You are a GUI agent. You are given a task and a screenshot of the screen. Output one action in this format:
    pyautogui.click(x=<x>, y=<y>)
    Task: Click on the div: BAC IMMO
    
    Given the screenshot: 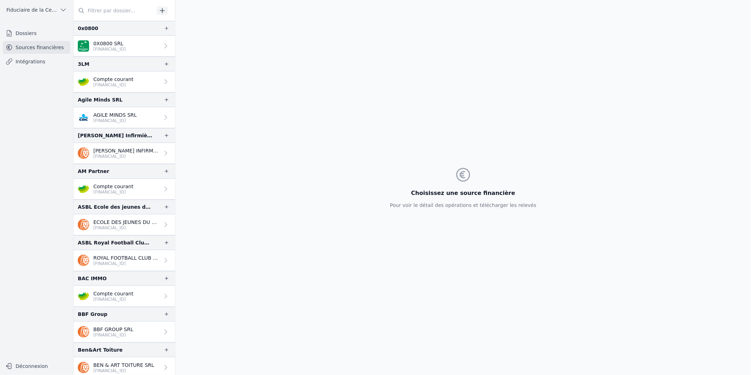 What is the action you would take?
    pyautogui.click(x=92, y=278)
    